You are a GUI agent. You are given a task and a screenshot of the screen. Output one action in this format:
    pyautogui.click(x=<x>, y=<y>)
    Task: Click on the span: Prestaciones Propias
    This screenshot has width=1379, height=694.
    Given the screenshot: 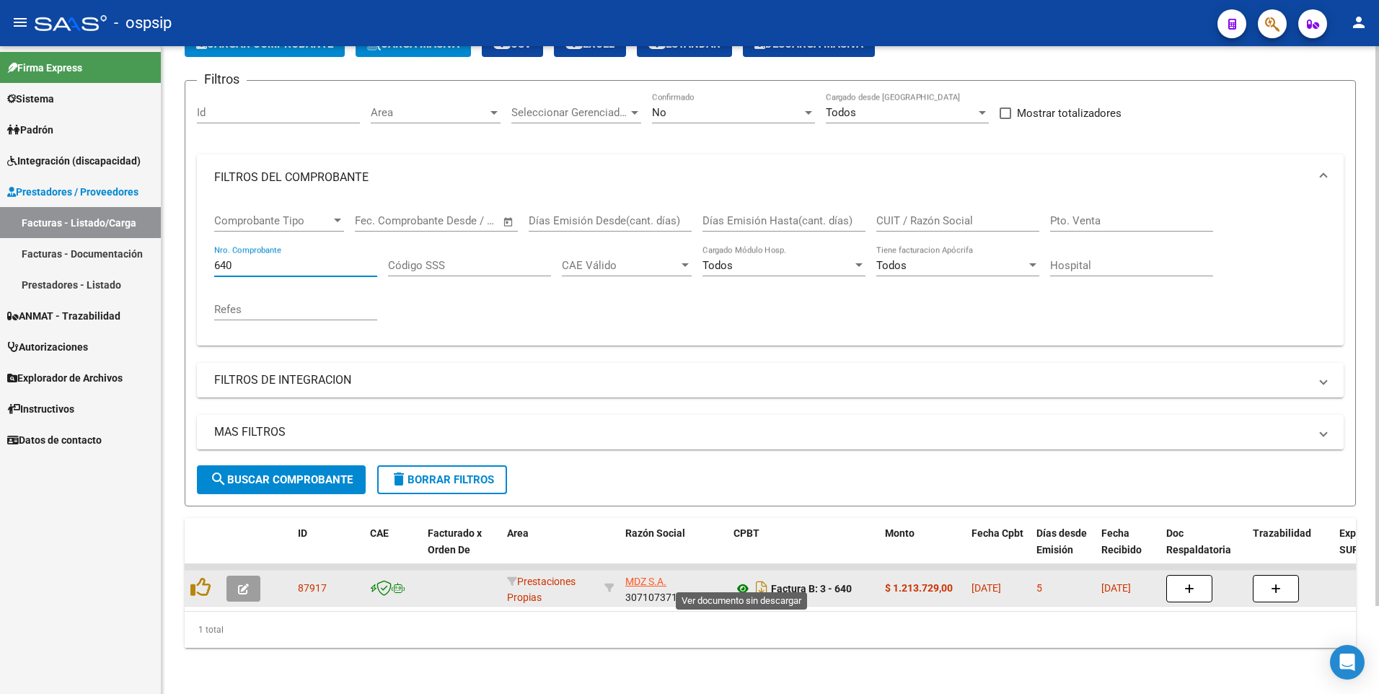 What is the action you would take?
    pyautogui.click(x=541, y=589)
    